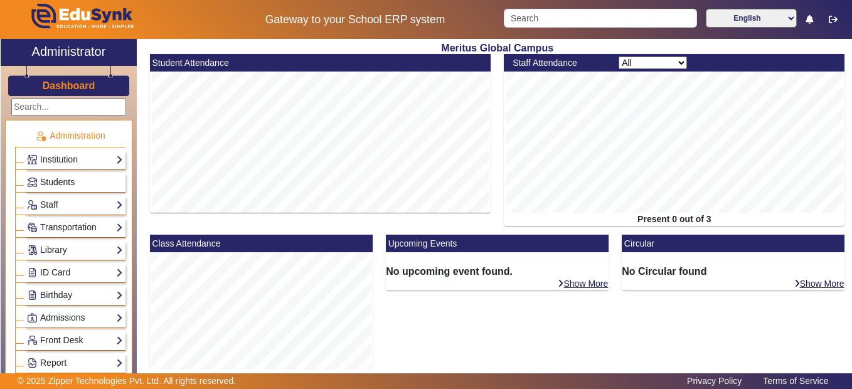 This screenshot has width=852, height=389. Describe the element at coordinates (796, 381) in the screenshot. I see `a: Terms of Service` at that location.